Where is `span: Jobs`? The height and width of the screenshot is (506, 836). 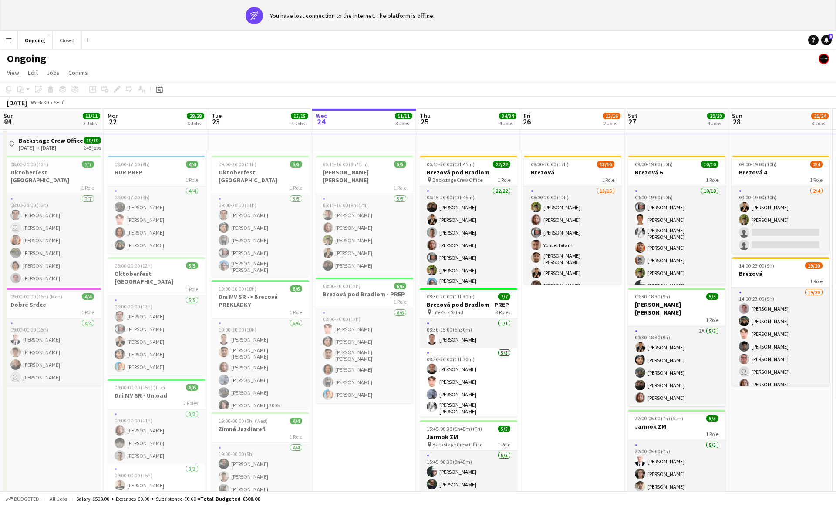 span: Jobs is located at coordinates (53, 73).